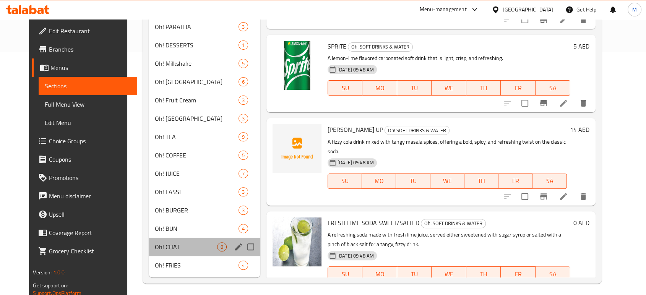 The width and height of the screenshot is (646, 295). Describe the element at coordinates (197, 210) in the screenshot. I see `div: Oh! BURGER` at that location.